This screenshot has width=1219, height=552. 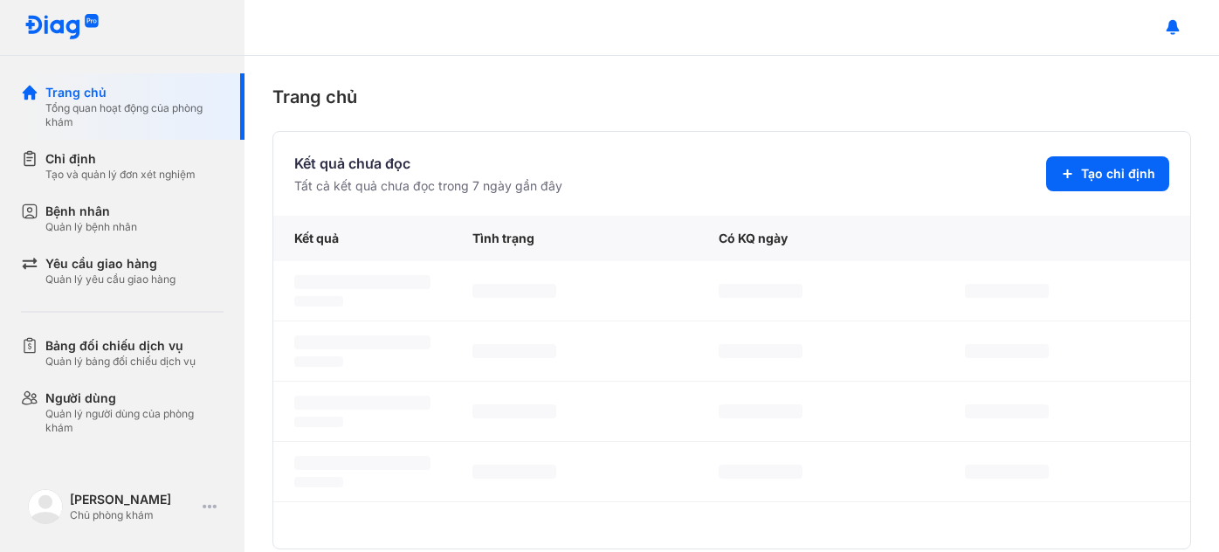 I want to click on div: Tình trạng, so click(x=574, y=238).